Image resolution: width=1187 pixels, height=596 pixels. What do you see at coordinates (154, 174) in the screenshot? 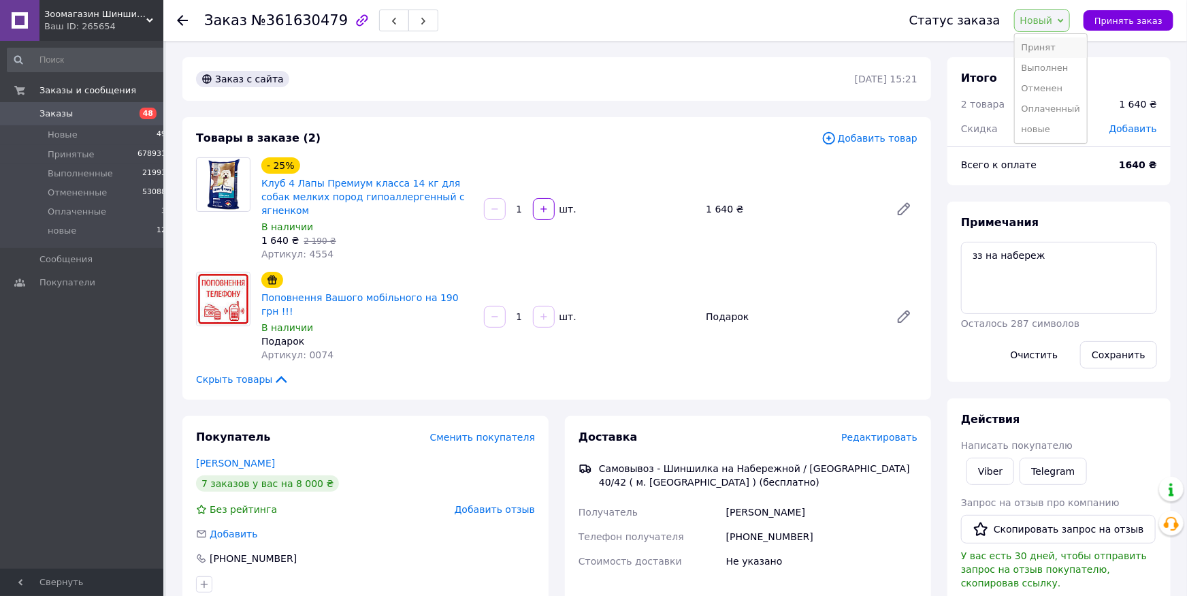
I see `span: 21993` at bounding box center [154, 174].